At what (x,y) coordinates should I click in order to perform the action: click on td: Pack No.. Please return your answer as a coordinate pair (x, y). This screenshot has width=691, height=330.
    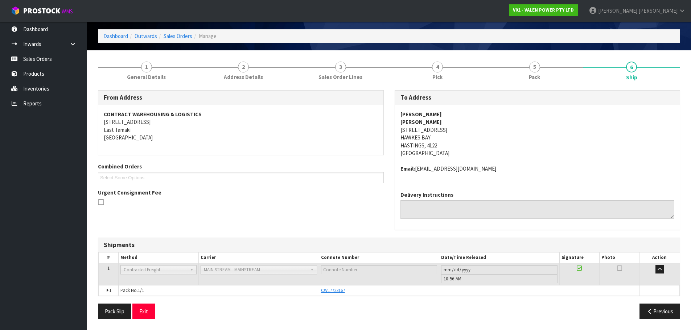
    Looking at the image, I should click on (219, 290).